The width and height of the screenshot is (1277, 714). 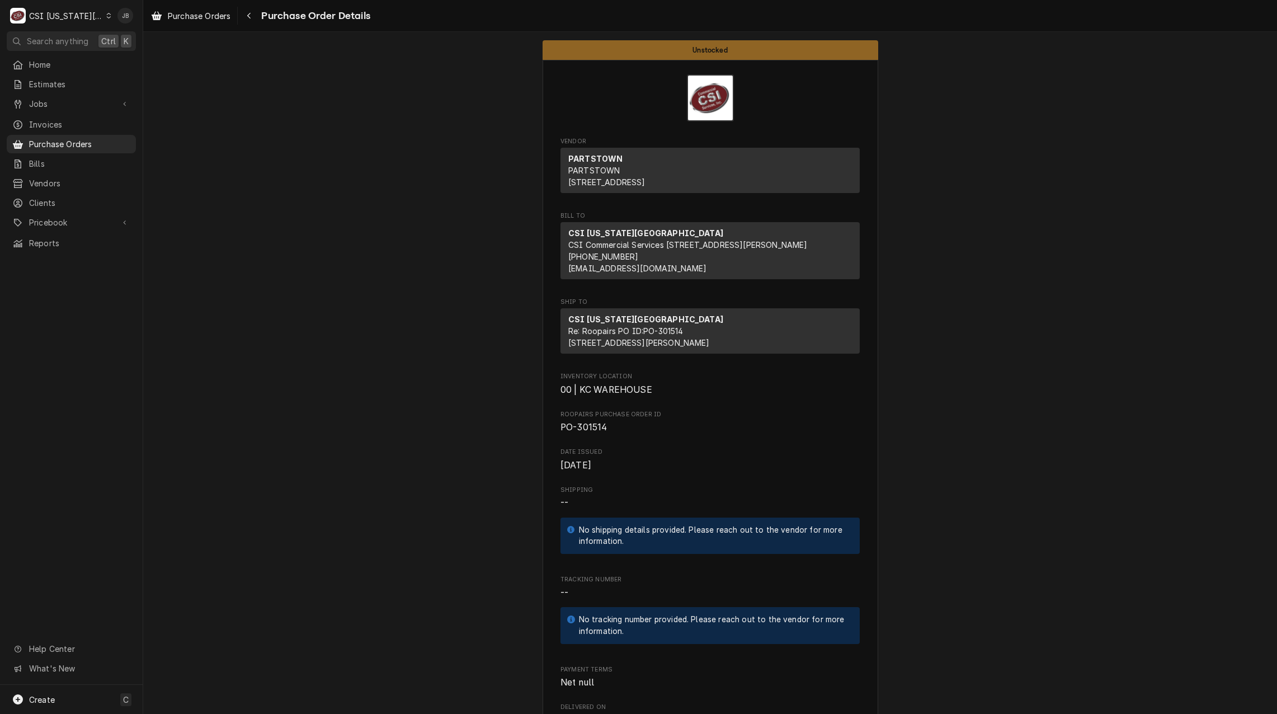 What do you see at coordinates (710, 613) in the screenshot?
I see `div: Tracking Number` at bounding box center [710, 613].